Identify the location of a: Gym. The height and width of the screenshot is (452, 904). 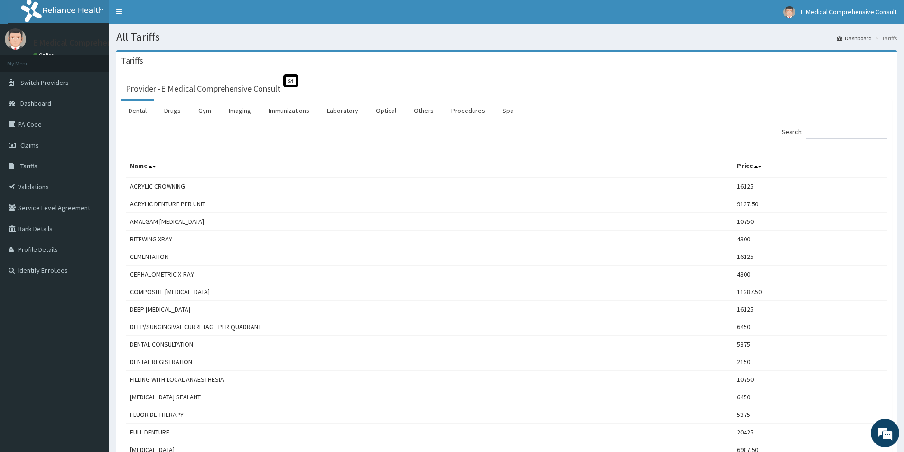
(205, 111).